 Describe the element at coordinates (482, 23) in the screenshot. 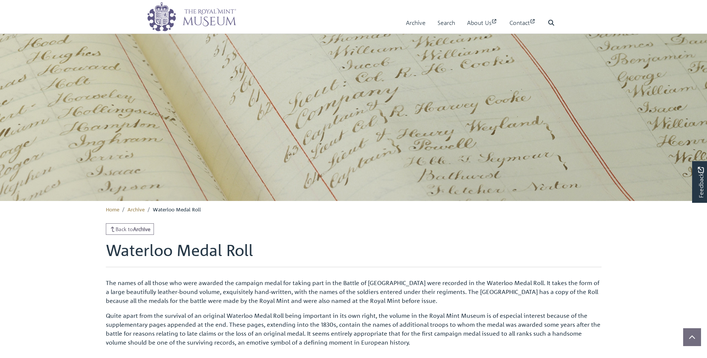

I see `a: About Us` at that location.